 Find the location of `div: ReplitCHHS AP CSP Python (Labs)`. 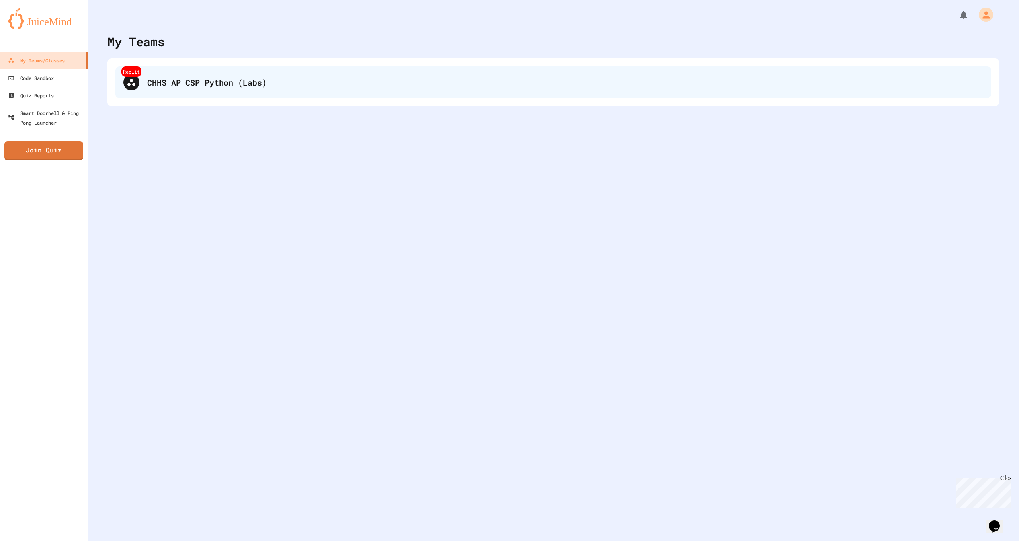

div: ReplitCHHS AP CSP Python (Labs) is located at coordinates (553, 82).